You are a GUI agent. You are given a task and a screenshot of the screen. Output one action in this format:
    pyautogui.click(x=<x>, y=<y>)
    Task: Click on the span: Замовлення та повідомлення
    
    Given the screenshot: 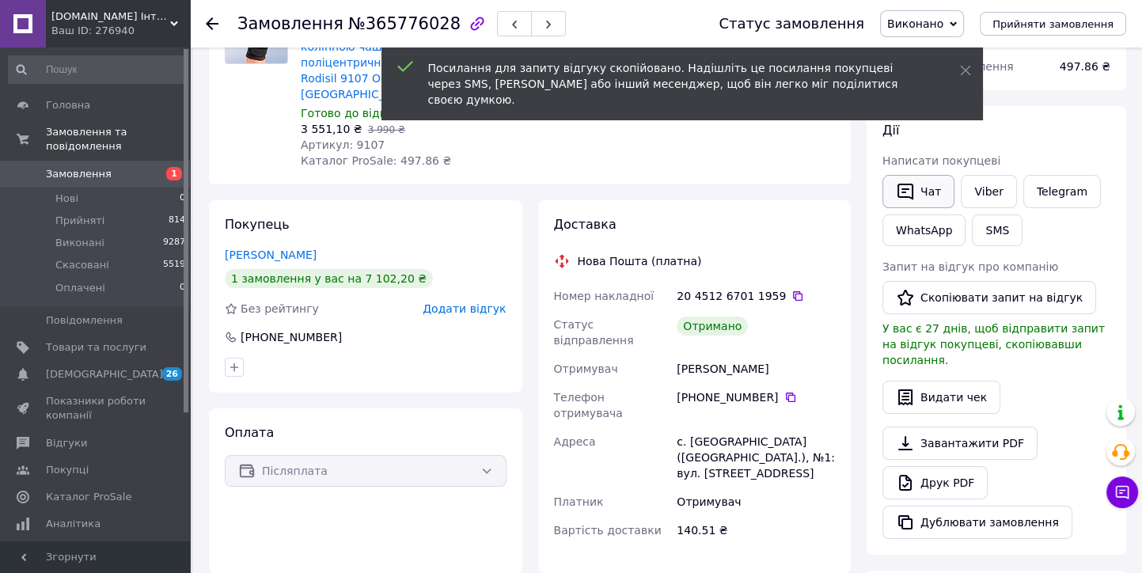 What is the action you would take?
    pyautogui.click(x=118, y=139)
    